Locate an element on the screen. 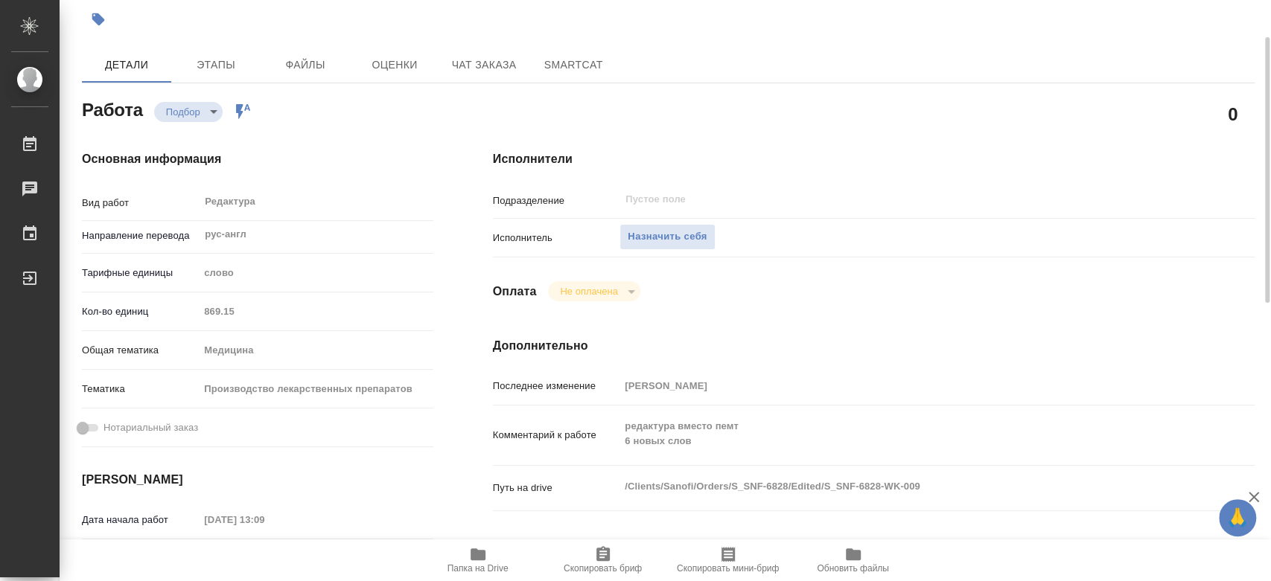 Image resolution: width=1271 pixels, height=581 pixels. span: Нотариальный заказ is located at coordinates (150, 428).